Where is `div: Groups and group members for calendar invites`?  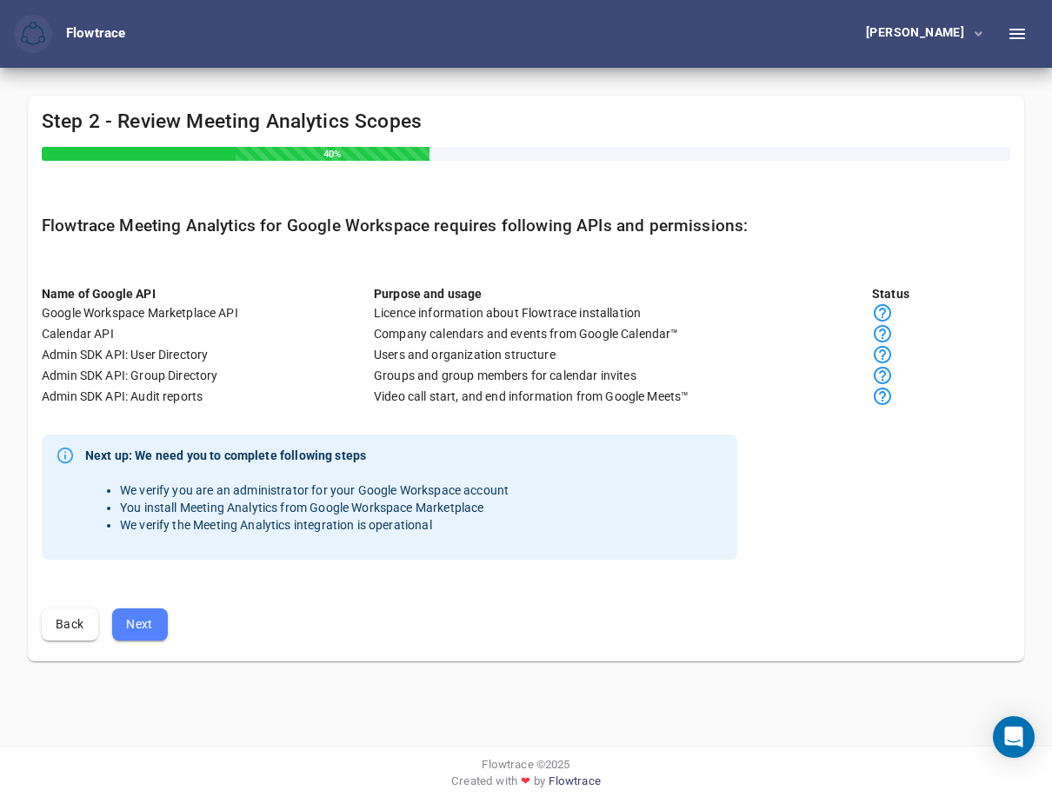
div: Groups and group members for calendar invites is located at coordinates (622, 376).